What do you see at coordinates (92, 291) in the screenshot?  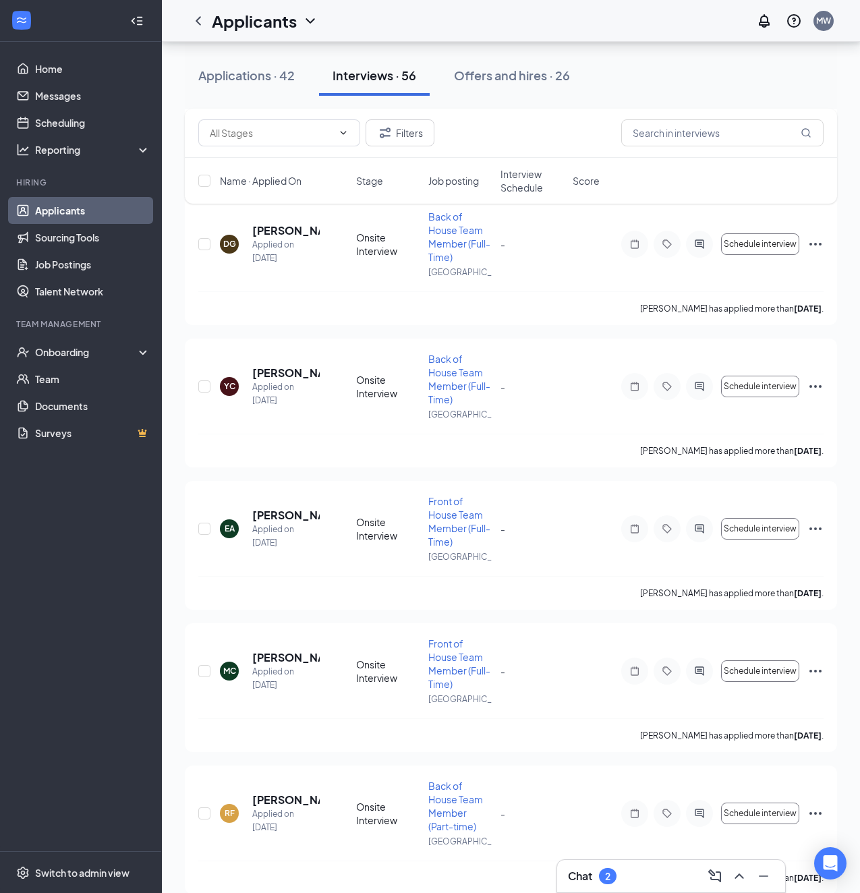 I see `a: Talent Network` at bounding box center [92, 291].